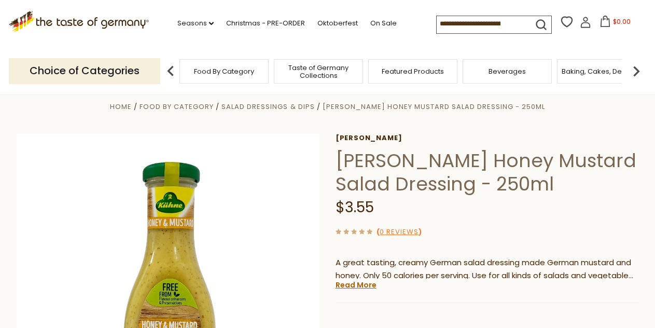  I want to click on span: Taste of Germany Collections, so click(319, 72).